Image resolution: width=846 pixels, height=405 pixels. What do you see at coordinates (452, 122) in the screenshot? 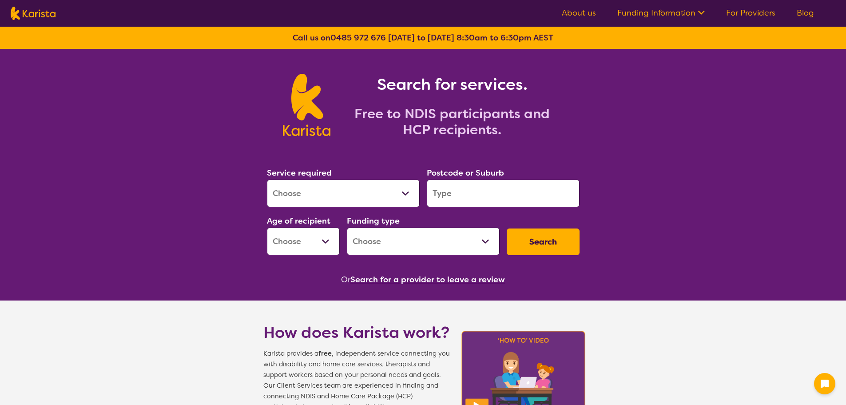
I see `h2: Free to NDIS participants and HCP recipients.` at bounding box center [452, 122].